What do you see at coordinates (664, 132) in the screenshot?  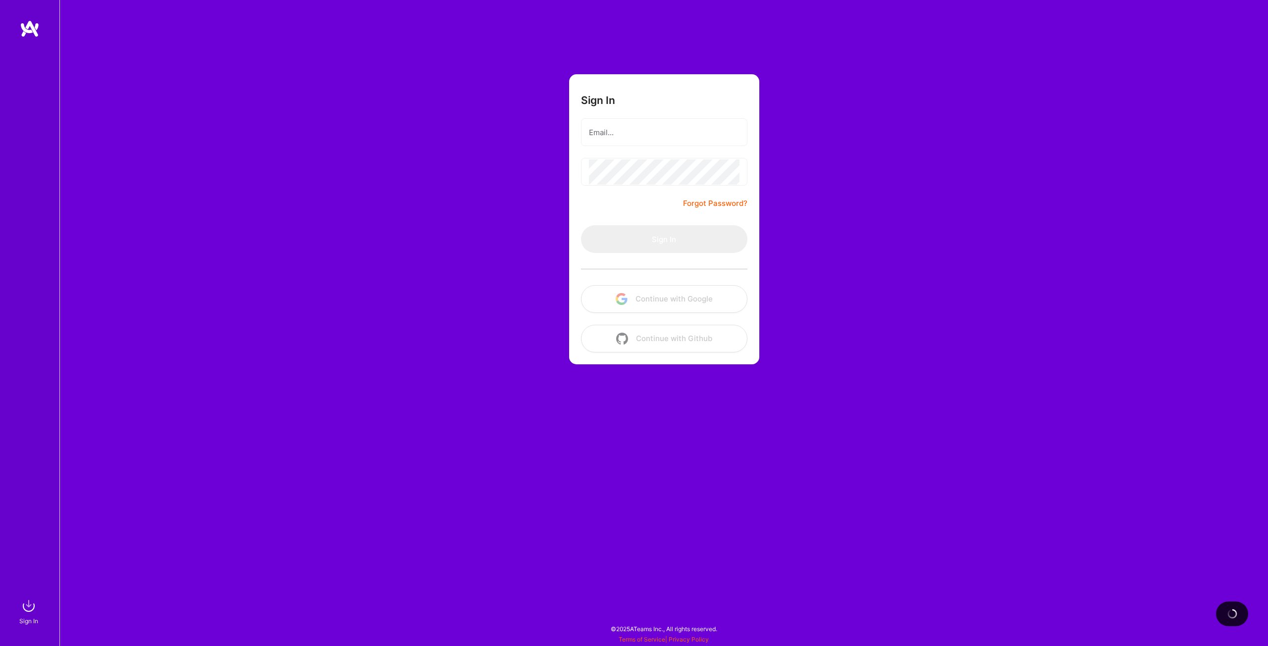 I see `input: Email...` at bounding box center [664, 132].